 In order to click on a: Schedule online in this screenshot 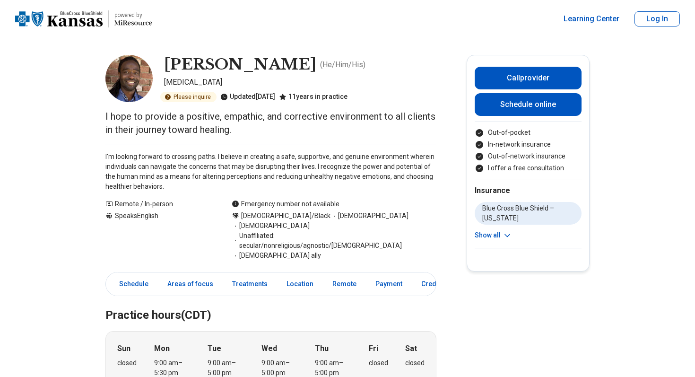, I will do `click(528, 104)`.